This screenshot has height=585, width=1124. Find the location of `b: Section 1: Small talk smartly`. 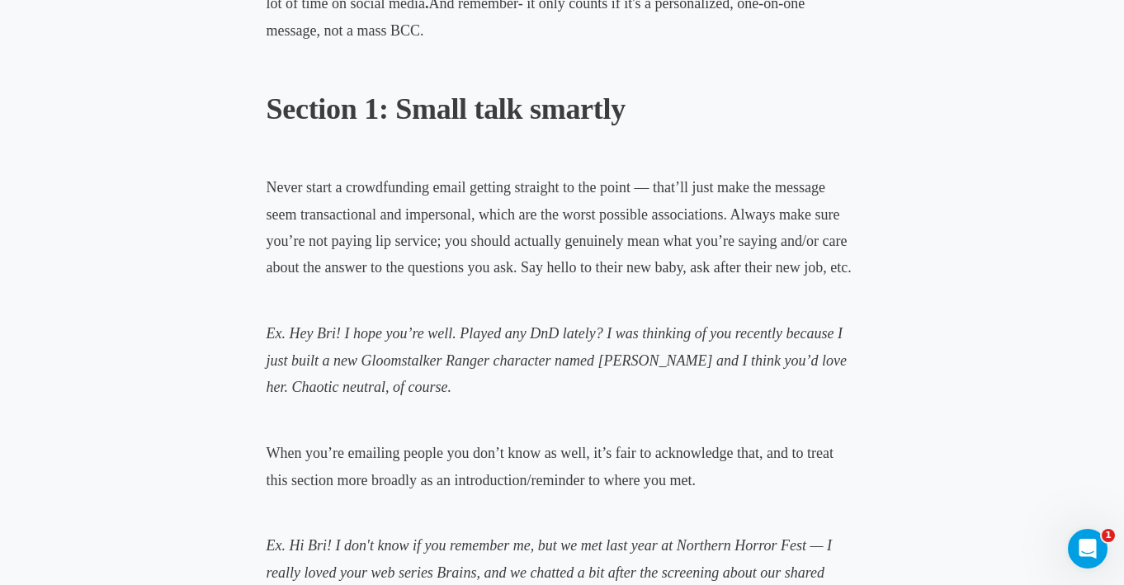

b: Section 1: Small talk smartly is located at coordinates (446, 109).